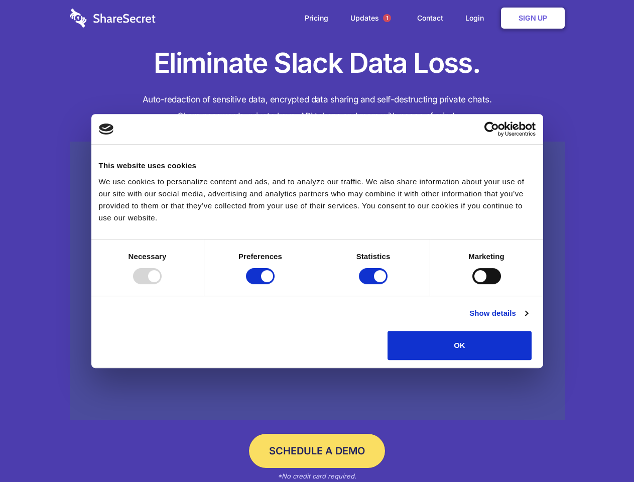 The height and width of the screenshot is (482, 634). Describe the element at coordinates (317, 63) in the screenshot. I see `h1: Eliminate Slack Data Loss.` at that location.